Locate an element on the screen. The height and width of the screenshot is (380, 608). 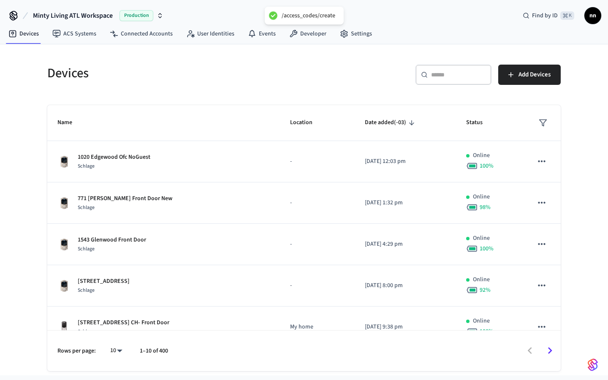
button: Go to next page is located at coordinates (550, 351).